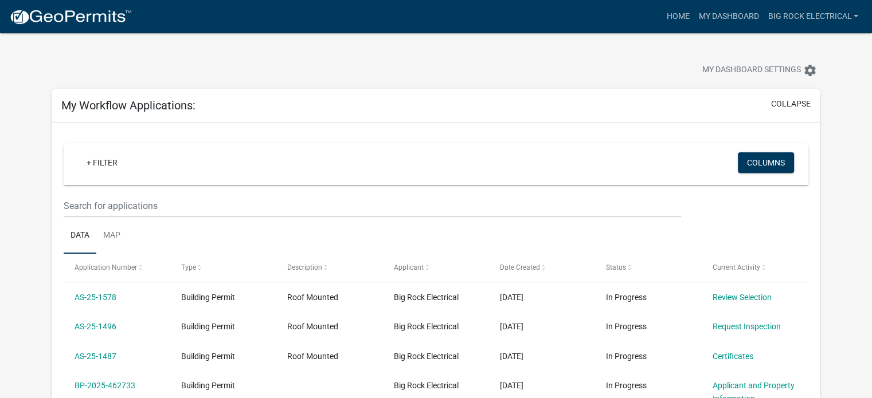 This screenshot has height=398, width=872. What do you see at coordinates (329, 268) in the screenshot?
I see `datatable-header-cell: Description` at bounding box center [329, 268].